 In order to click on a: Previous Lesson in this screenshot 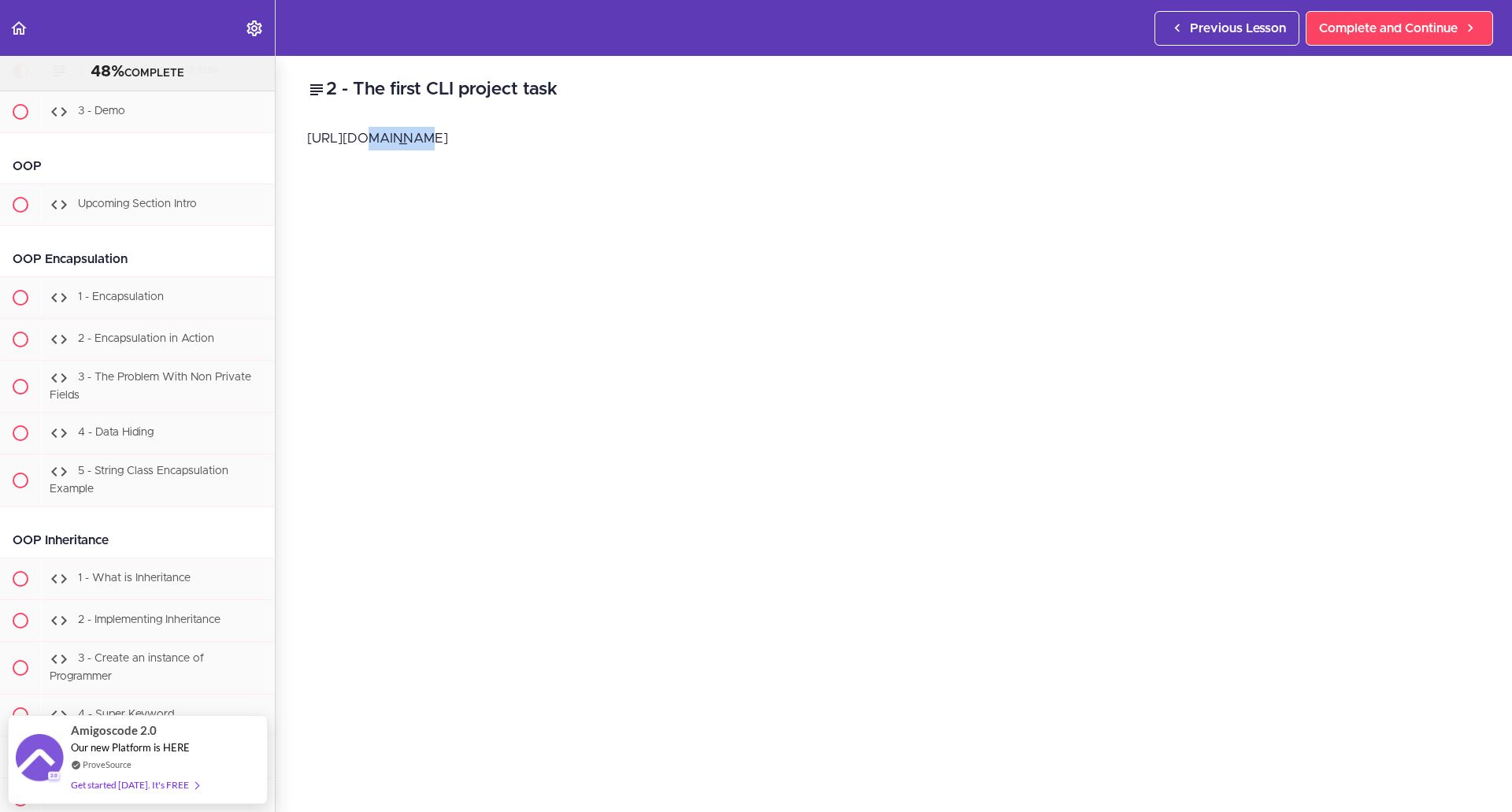, I will do `click(1226, 28)`.